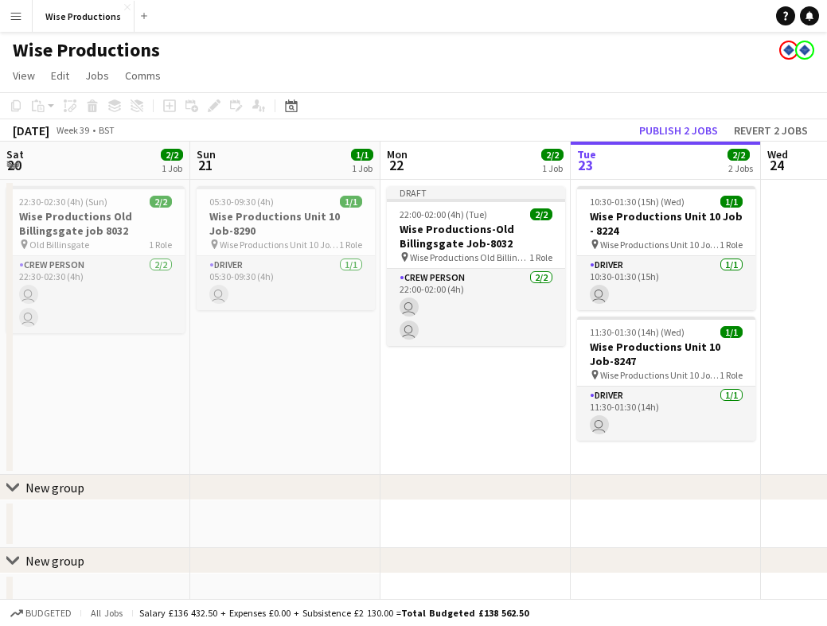 The height and width of the screenshot is (626, 827). I want to click on span: 24, so click(776, 165).